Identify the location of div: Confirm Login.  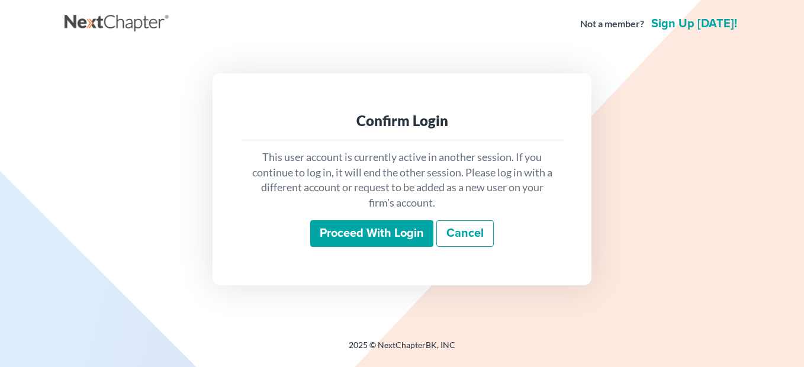
(402, 121).